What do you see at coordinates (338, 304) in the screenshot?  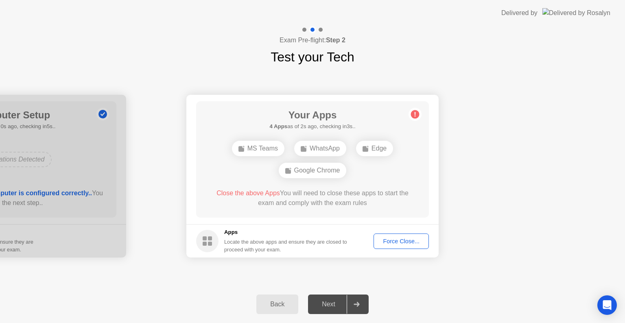 I see `button: Next` at bounding box center [338, 304].